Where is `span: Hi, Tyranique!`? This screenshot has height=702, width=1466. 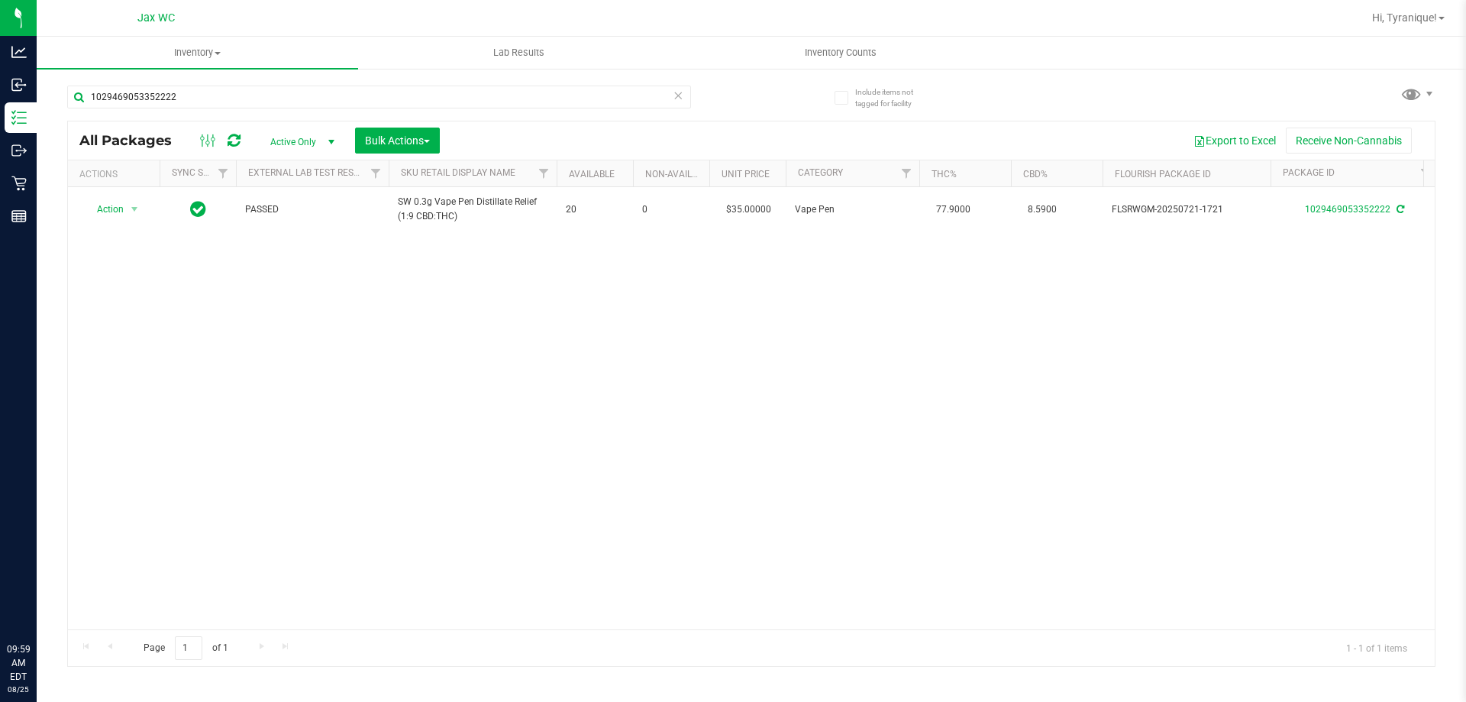 span: Hi, Tyranique! is located at coordinates (1405, 18).